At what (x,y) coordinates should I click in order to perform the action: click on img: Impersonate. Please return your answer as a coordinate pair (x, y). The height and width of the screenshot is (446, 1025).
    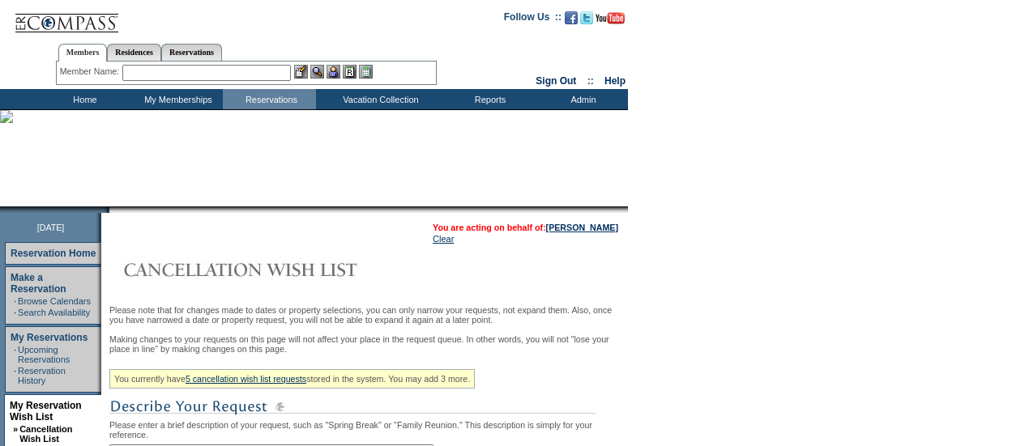
    Looking at the image, I should click on (333, 71).